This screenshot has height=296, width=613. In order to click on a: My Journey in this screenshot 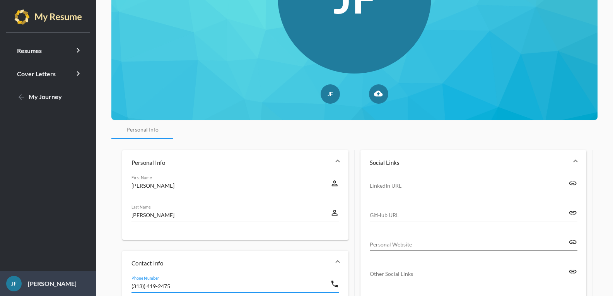, I will do `click(48, 97)`.